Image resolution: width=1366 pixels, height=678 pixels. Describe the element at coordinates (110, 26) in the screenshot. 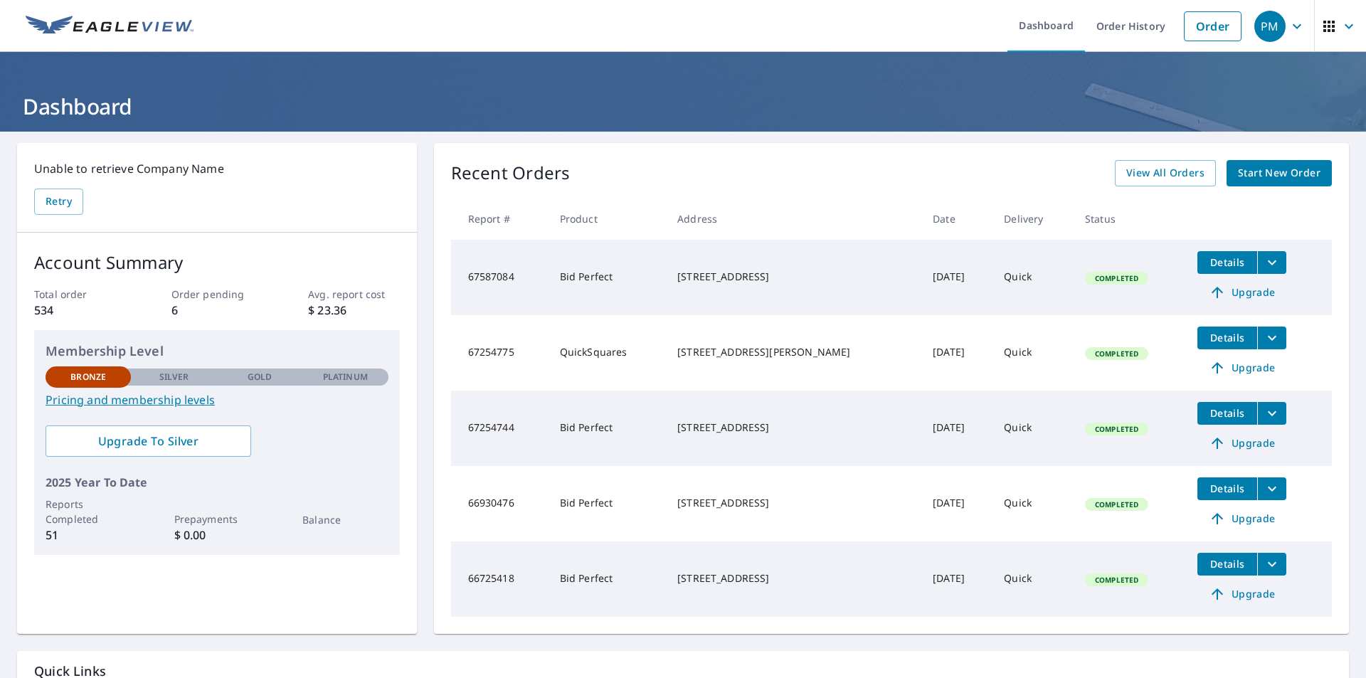

I see `img: EV Logo` at that location.